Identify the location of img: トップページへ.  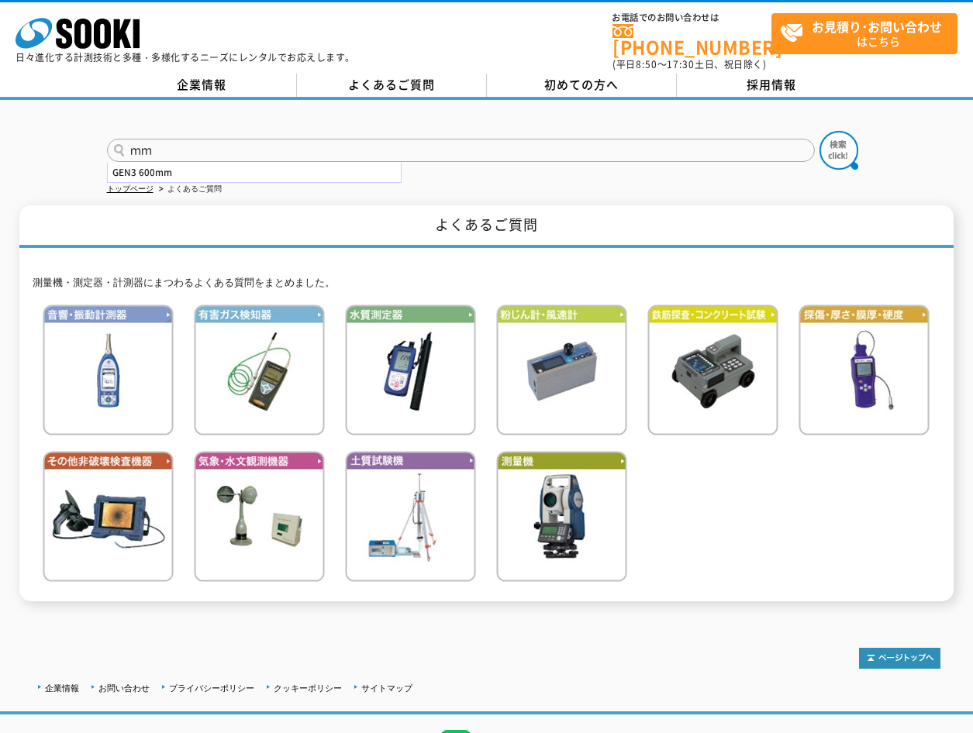
(899, 658).